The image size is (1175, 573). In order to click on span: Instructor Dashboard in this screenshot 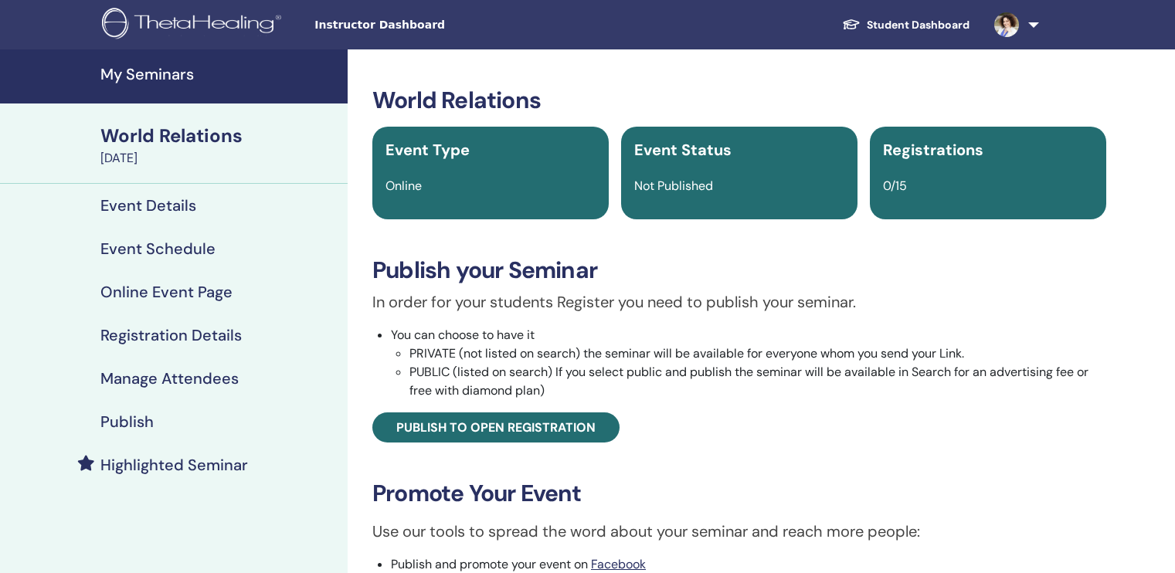, I will do `click(430, 25)`.